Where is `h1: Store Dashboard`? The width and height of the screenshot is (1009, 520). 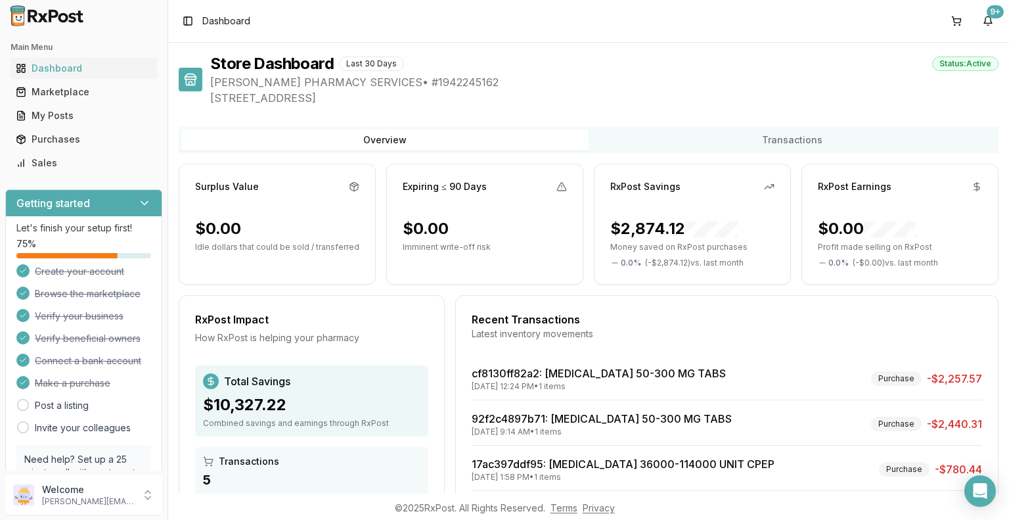 h1: Store Dashboard is located at coordinates (272, 64).